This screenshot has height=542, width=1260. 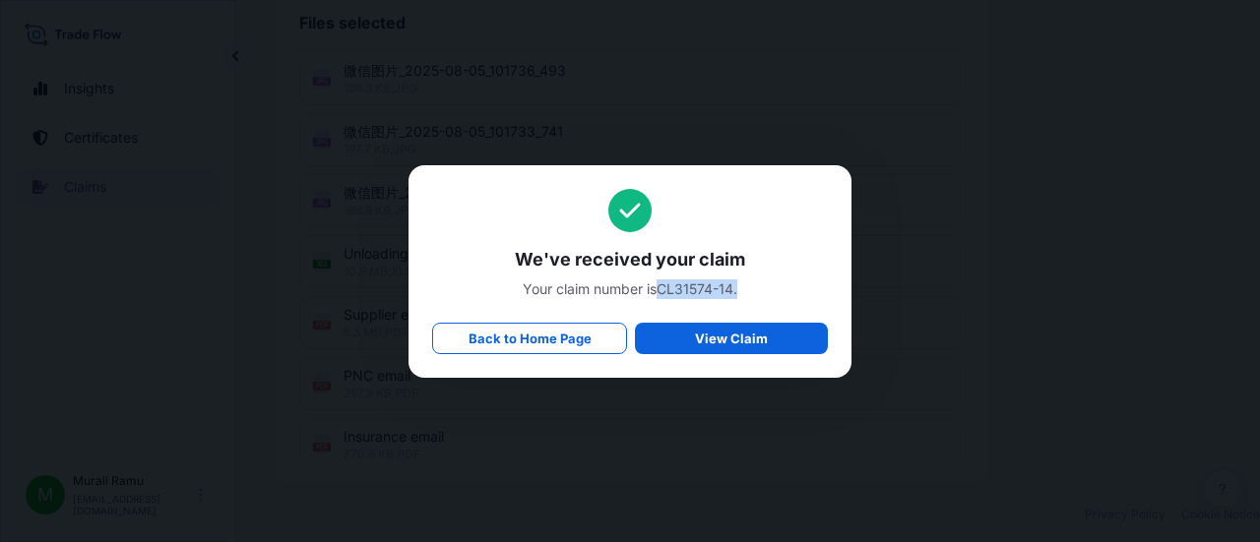 What do you see at coordinates (529, 339) in the screenshot?
I see `a: Back to Home Page` at bounding box center [529, 339].